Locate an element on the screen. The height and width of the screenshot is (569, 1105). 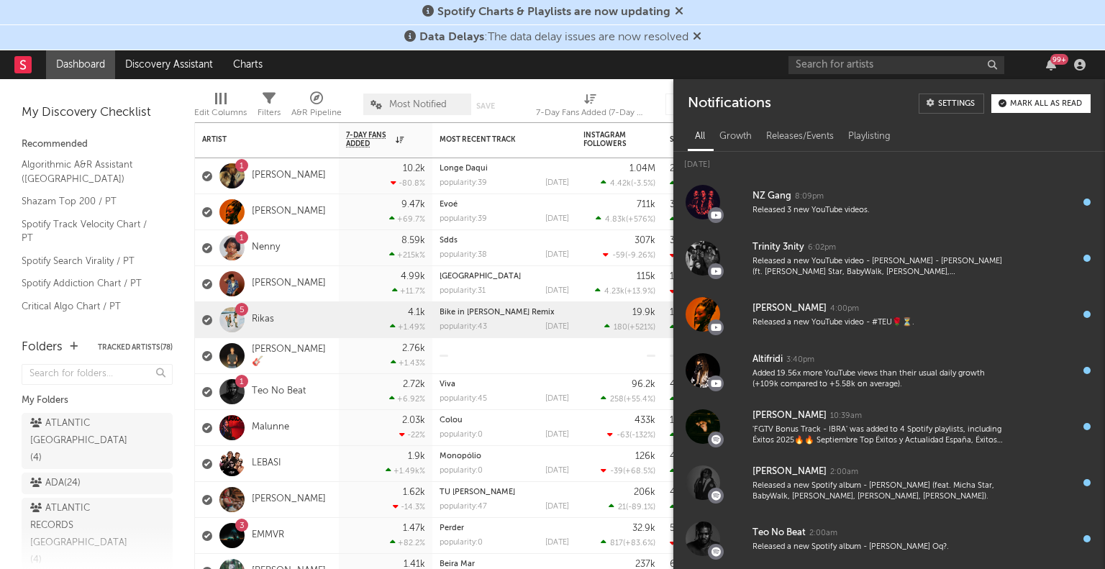
span: +13.9 % is located at coordinates (639, 291).